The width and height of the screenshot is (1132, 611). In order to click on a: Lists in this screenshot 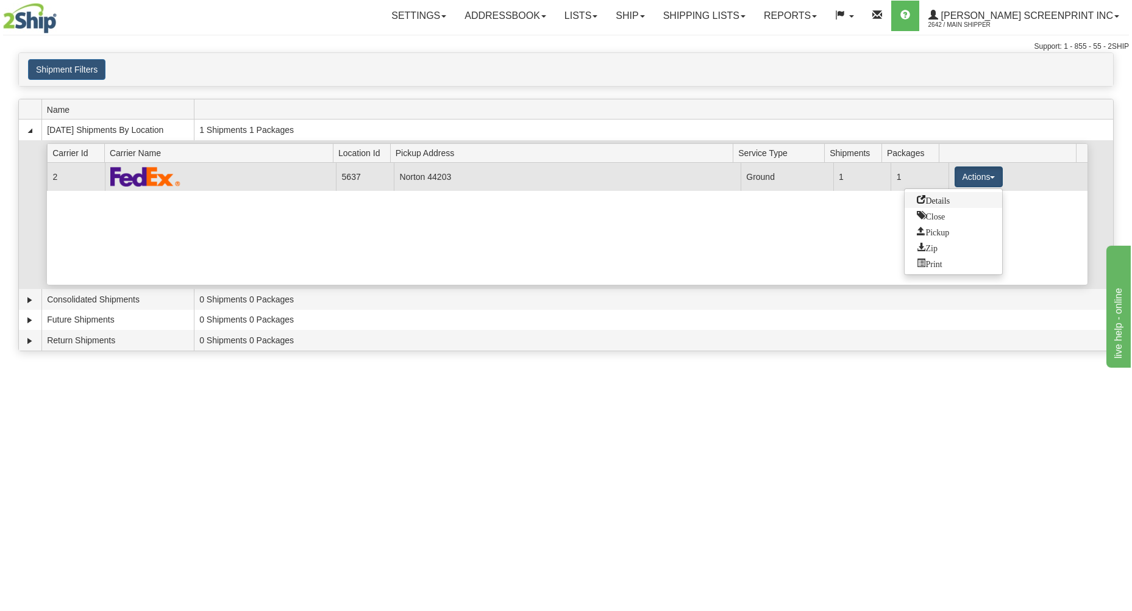, I will do `click(581, 16)`.